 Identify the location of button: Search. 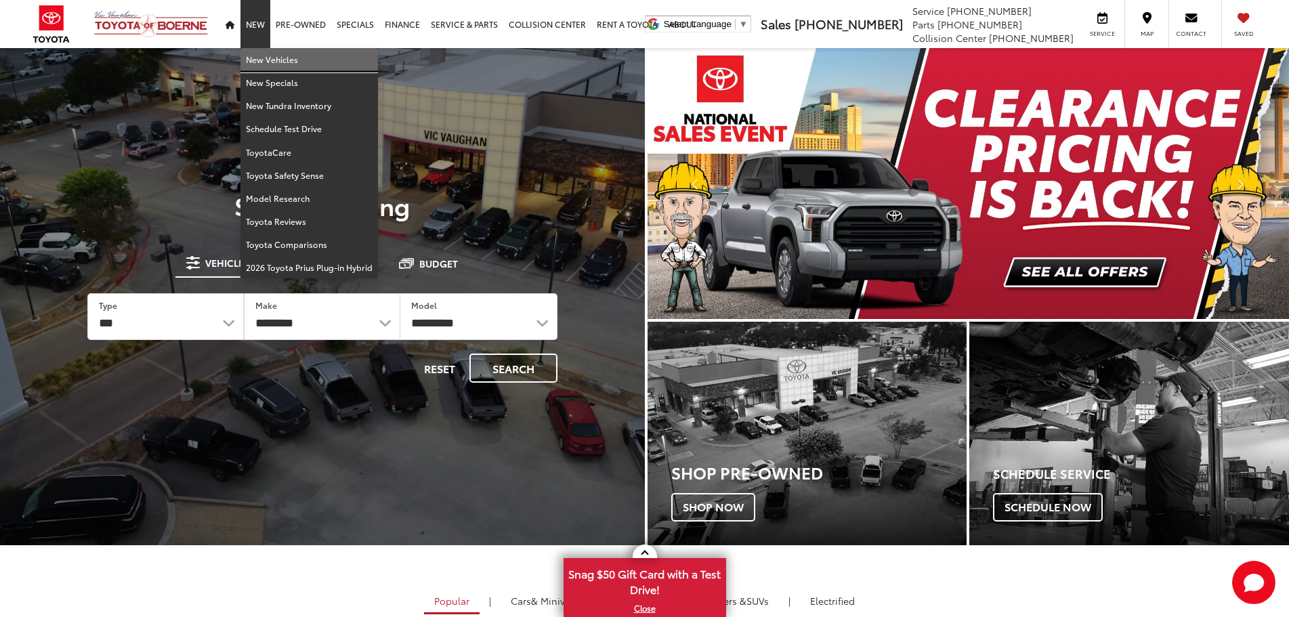
(513, 368).